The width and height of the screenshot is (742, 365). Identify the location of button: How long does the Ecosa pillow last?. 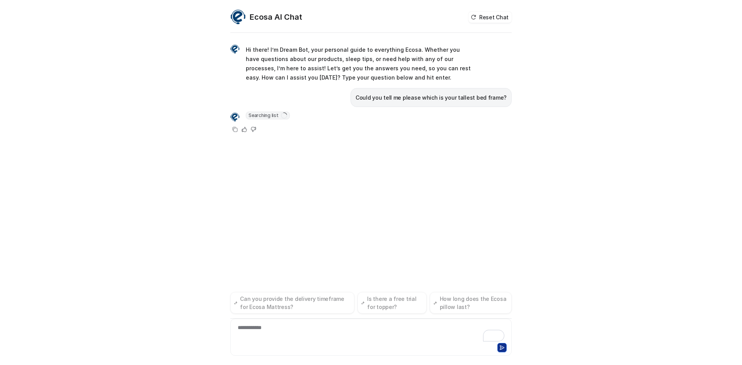
(471, 303).